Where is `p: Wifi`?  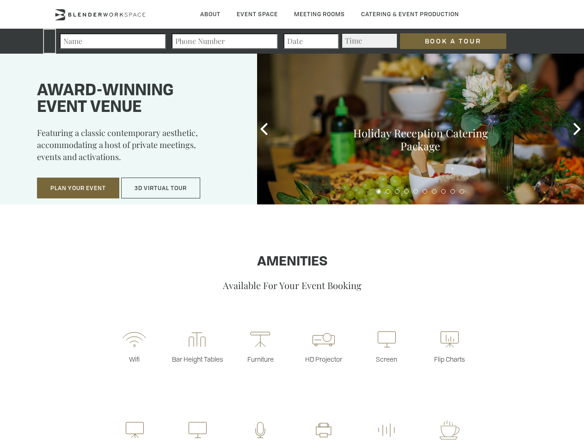
p: Wifi is located at coordinates (134, 359).